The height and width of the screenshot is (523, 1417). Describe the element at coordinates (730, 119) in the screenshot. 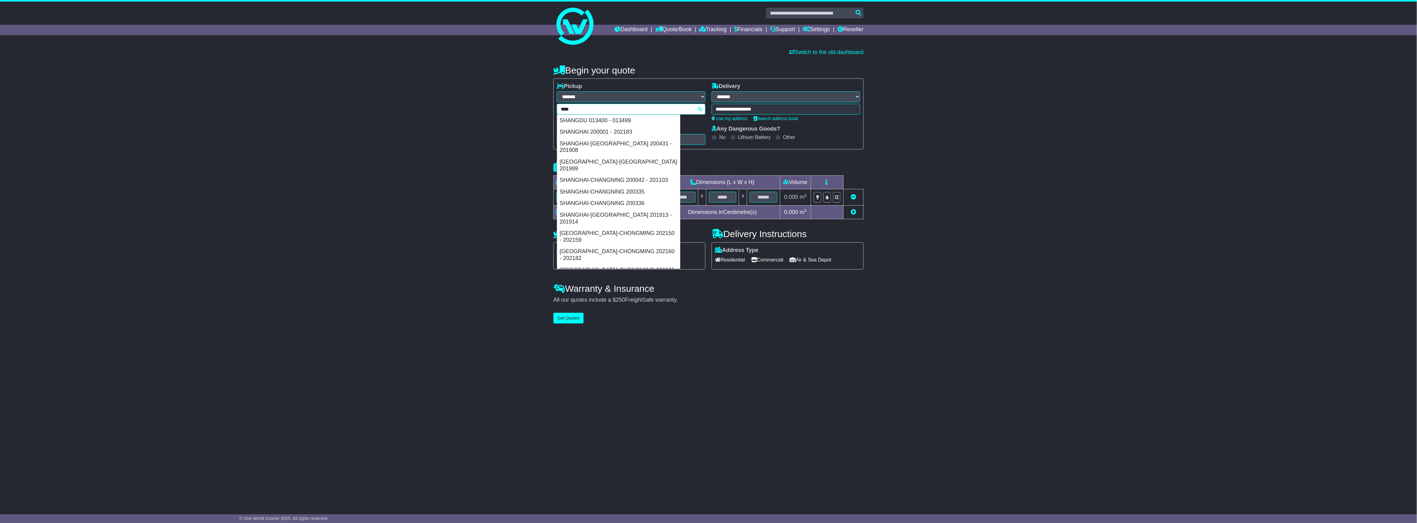

I see `a: Use my address` at that location.